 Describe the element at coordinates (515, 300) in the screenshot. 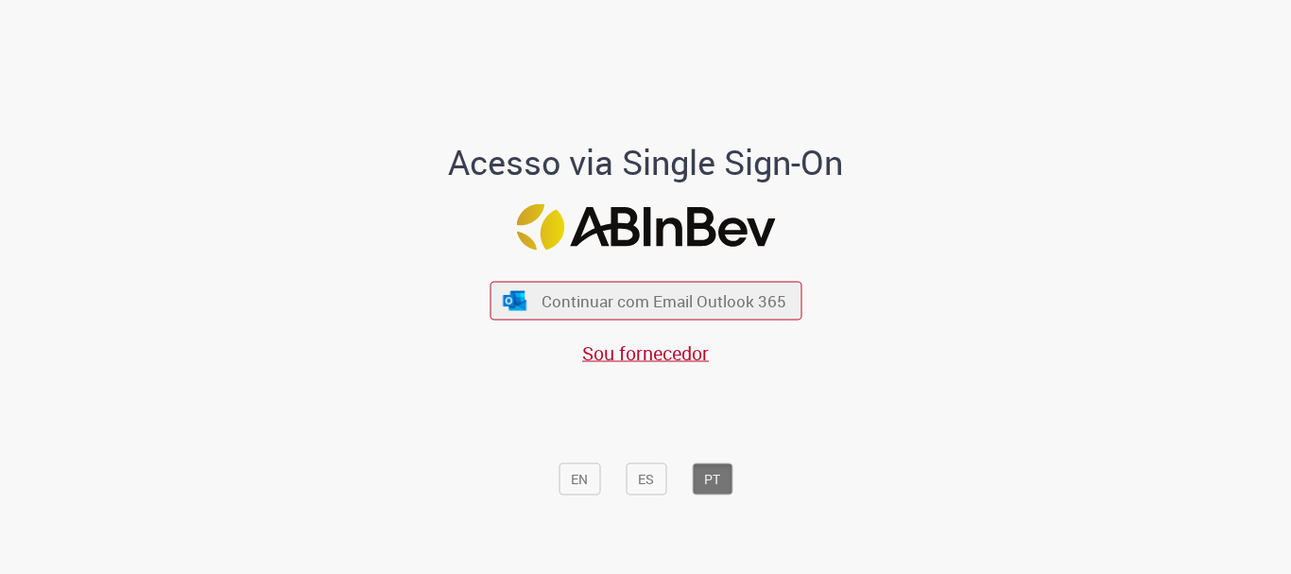

I see `img: ícone Azure/Microsoft 360` at that location.